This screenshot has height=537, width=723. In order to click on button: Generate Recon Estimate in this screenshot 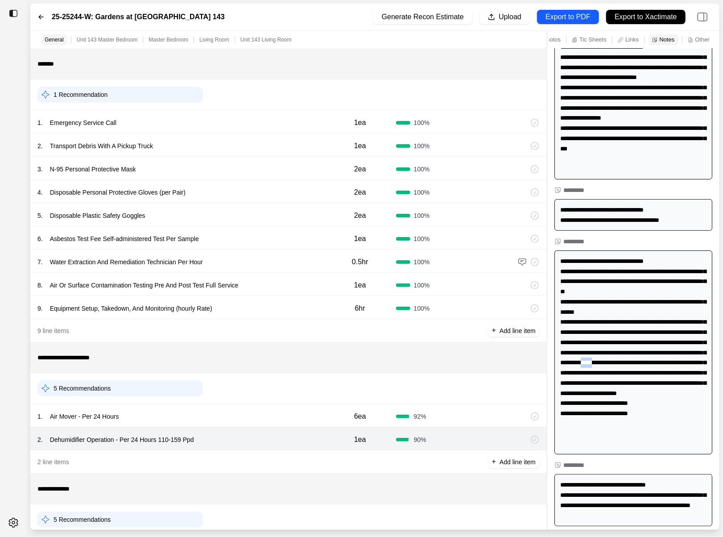, I will do `click(423, 17)`.